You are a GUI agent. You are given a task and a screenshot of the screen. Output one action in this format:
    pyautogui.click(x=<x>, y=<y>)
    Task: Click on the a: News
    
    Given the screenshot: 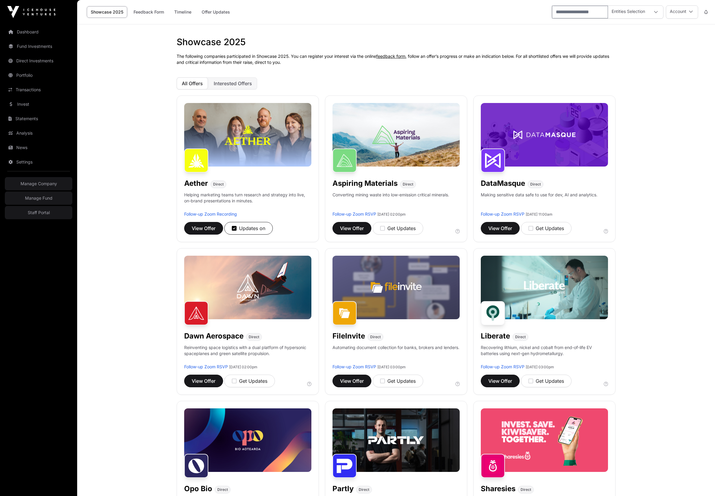 What is the action you would take?
    pyautogui.click(x=39, y=148)
    